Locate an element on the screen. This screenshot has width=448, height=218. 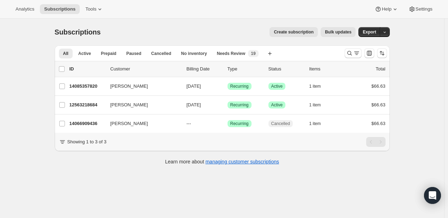
div: Open Intercom Messenger is located at coordinates (433, 196).